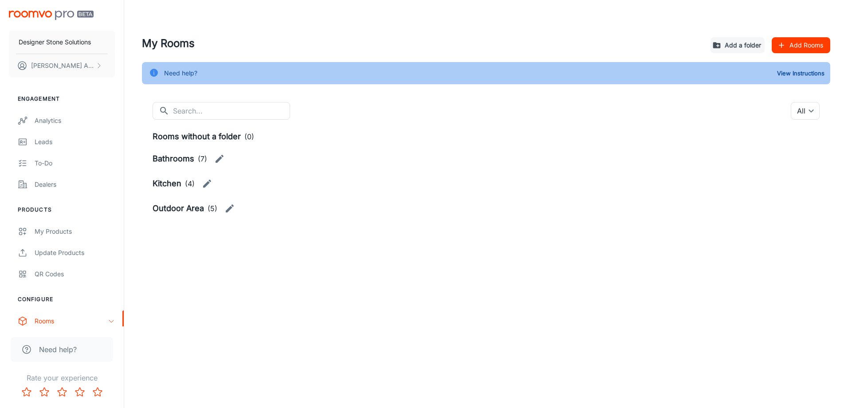 The width and height of the screenshot is (848, 408). I want to click on h6: Kitchen, so click(167, 184).